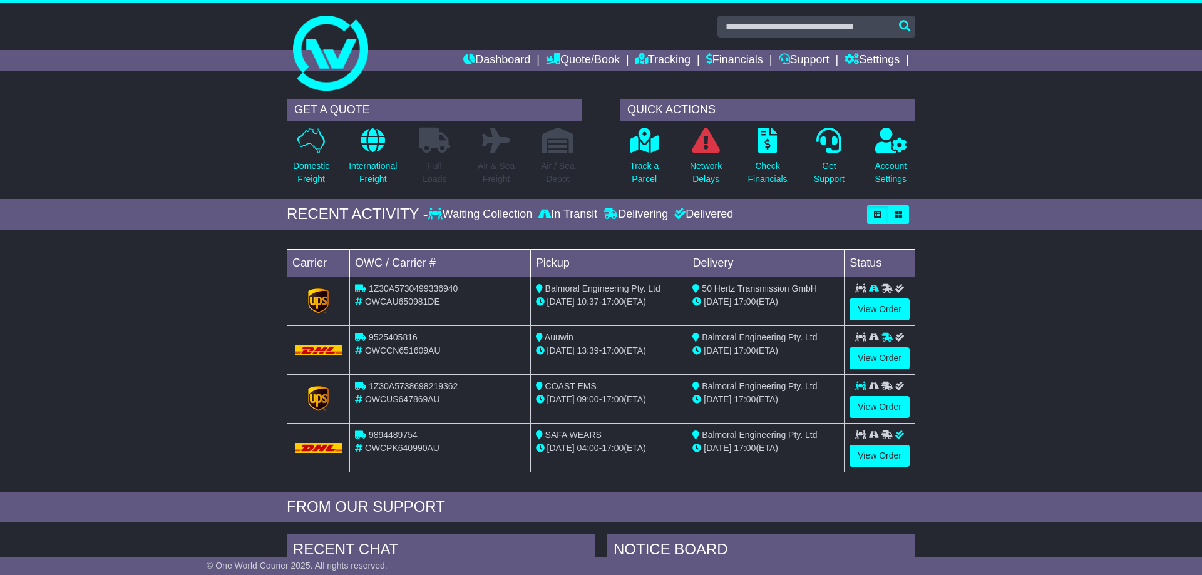  What do you see at coordinates (393, 435) in the screenshot?
I see `span: 9894489754` at bounding box center [393, 435].